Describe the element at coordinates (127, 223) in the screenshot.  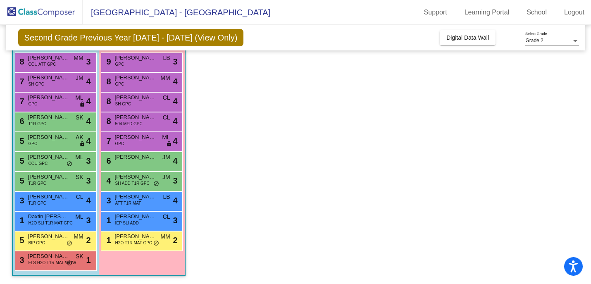
I see `span: IEP SLI ADD` at that location.